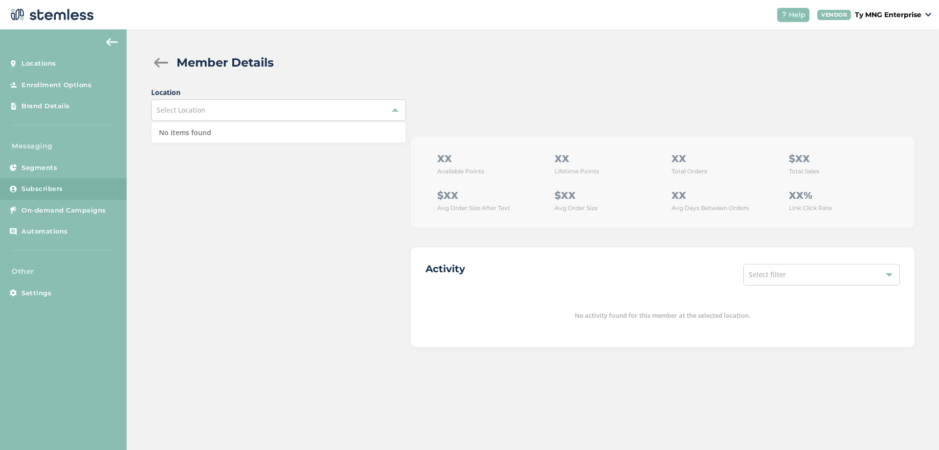 The width and height of the screenshot is (939, 450). Describe the element at coordinates (915, 426) in the screenshot. I see `div: Chat Widget` at that location.